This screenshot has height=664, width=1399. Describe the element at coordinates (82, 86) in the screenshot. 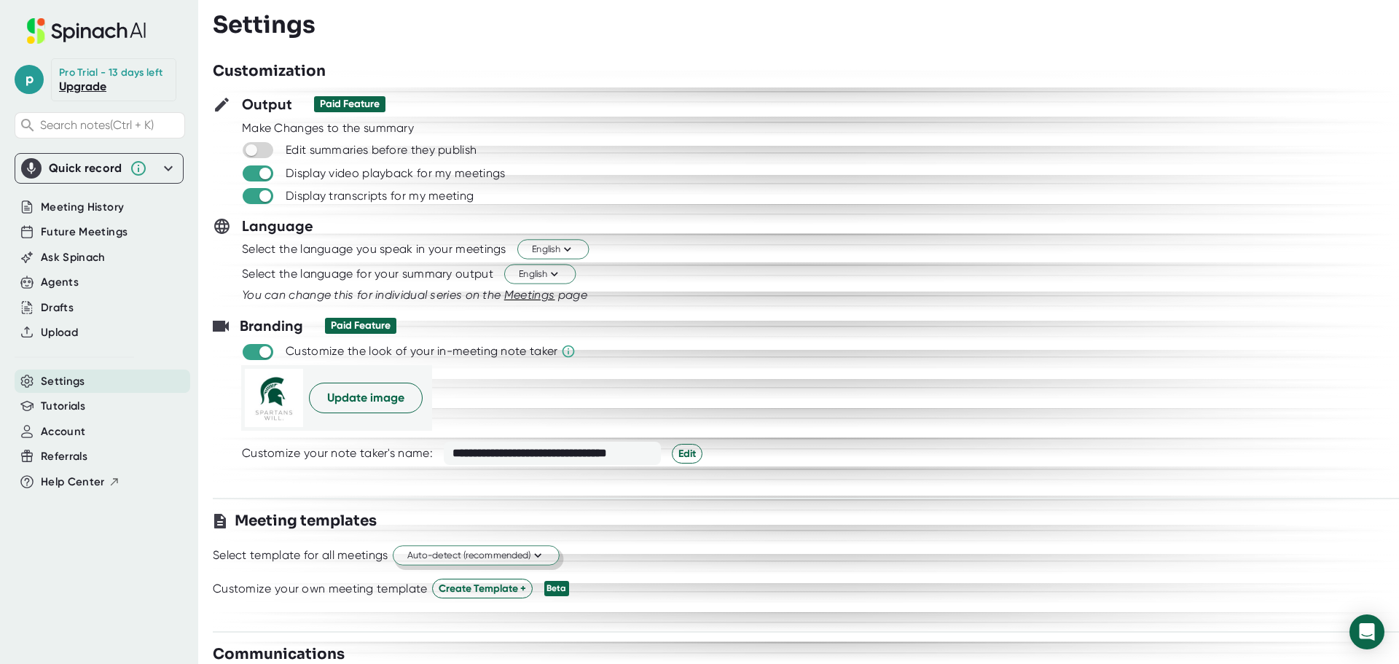

I see `a: Upgrade` at that location.